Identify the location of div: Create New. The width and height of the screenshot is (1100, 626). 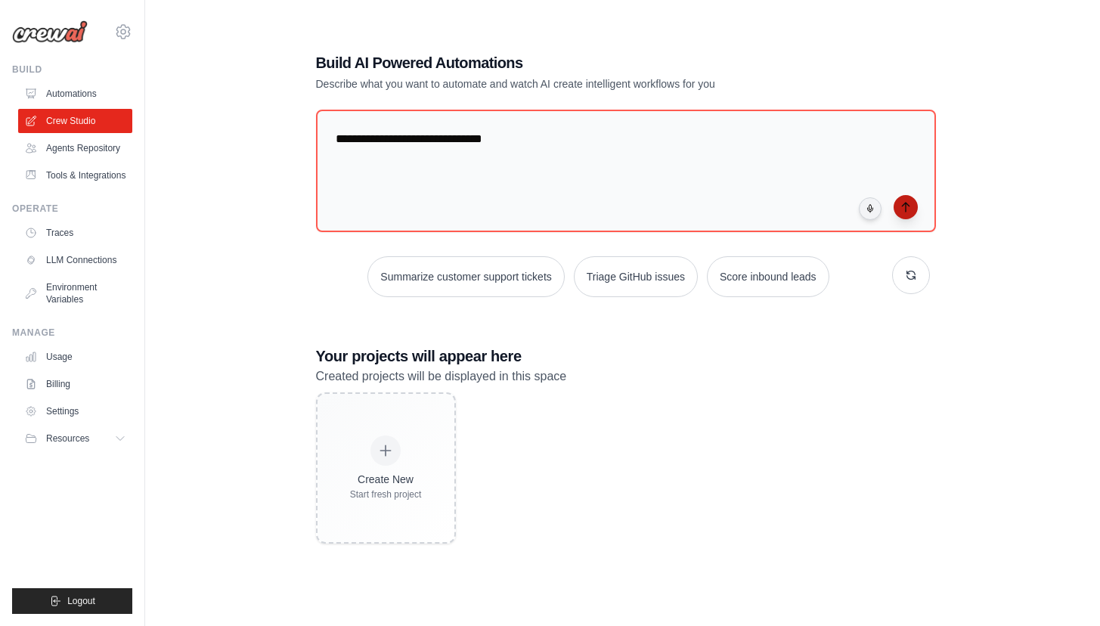
(385, 479).